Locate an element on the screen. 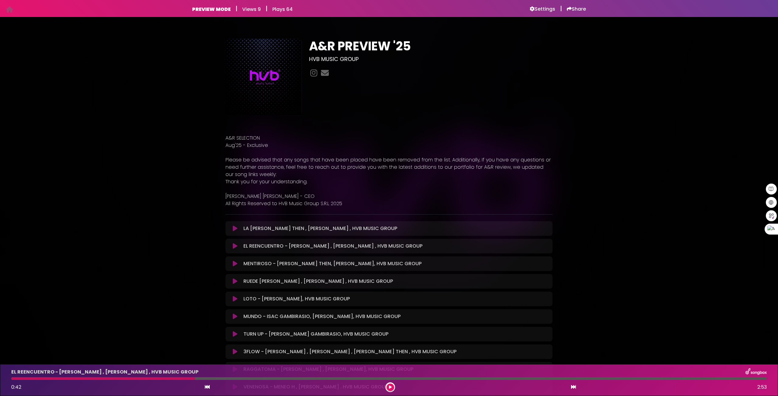  h6: Plays 64 is located at coordinates (282, 9).